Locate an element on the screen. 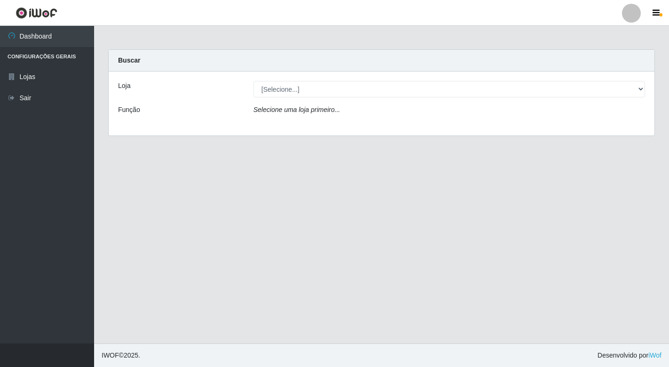 This screenshot has width=669, height=367. label: Função is located at coordinates (129, 110).